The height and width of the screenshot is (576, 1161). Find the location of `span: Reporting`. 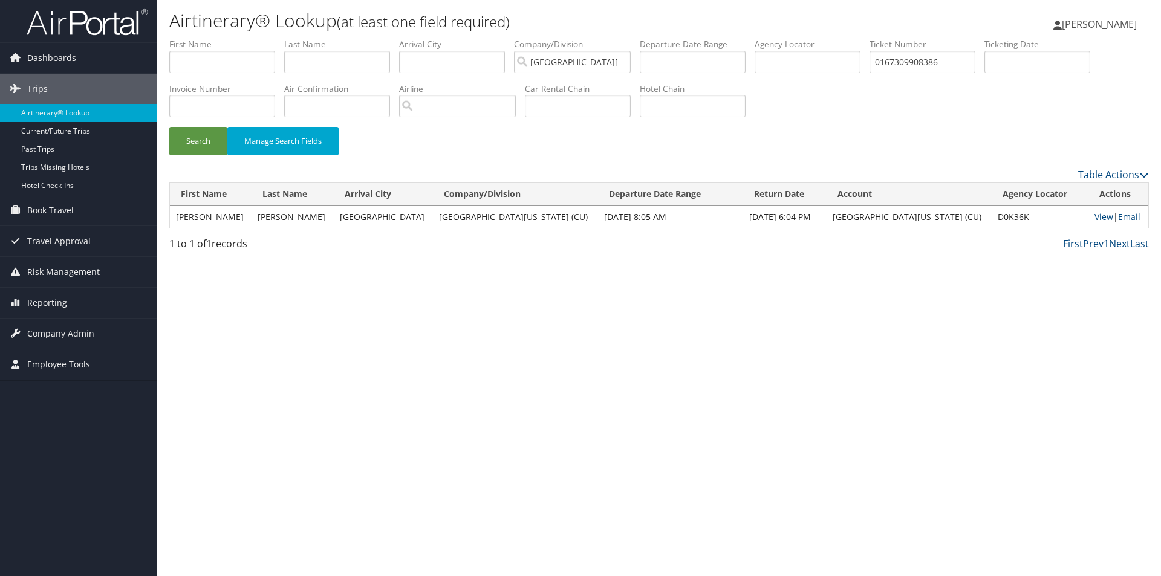

span: Reporting is located at coordinates (47, 303).